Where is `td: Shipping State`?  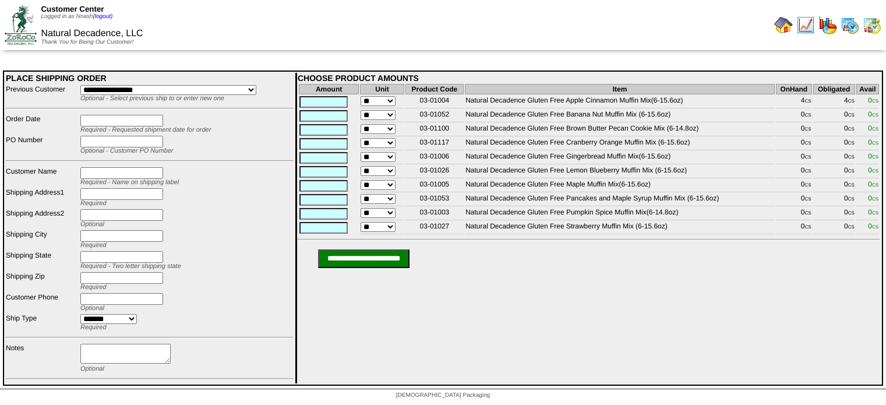
td: Shipping State is located at coordinates (42, 261).